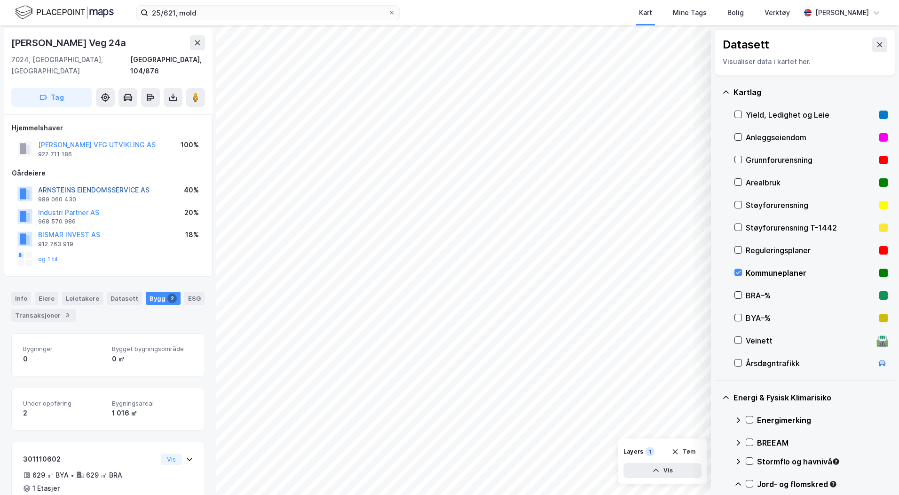 This screenshot has height=495, width=899. I want to click on div: Årsdøgntrafikk, so click(810, 363).